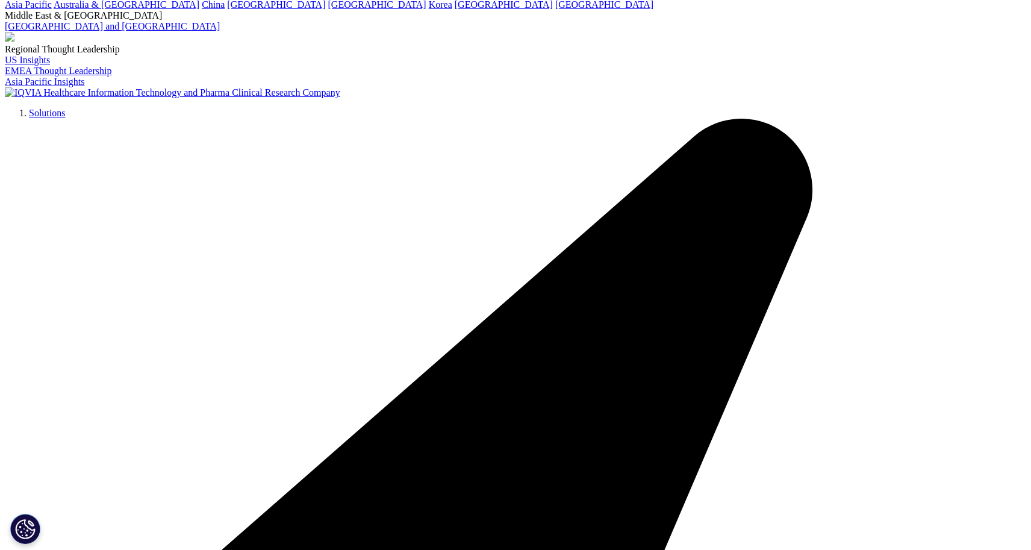 This screenshot has height=550, width=1031. What do you see at coordinates (515, 49) in the screenshot?
I see `div: Regional Thought Leadership` at bounding box center [515, 49].